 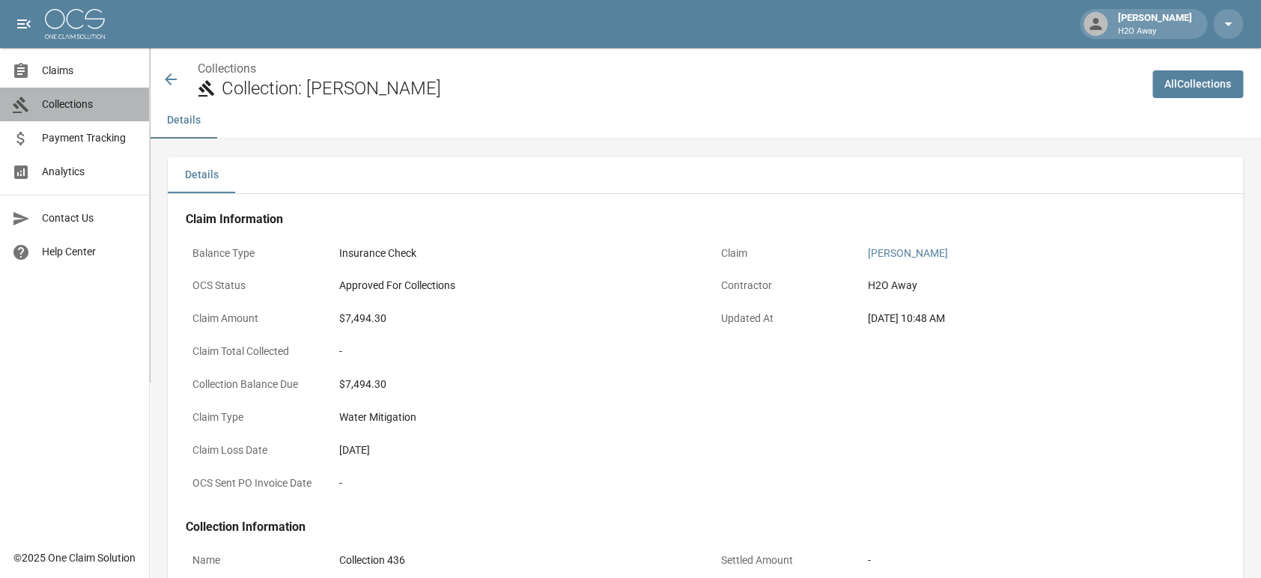 What do you see at coordinates (1154, 31) in the screenshot?
I see `p: H2O Away` at bounding box center [1154, 31].